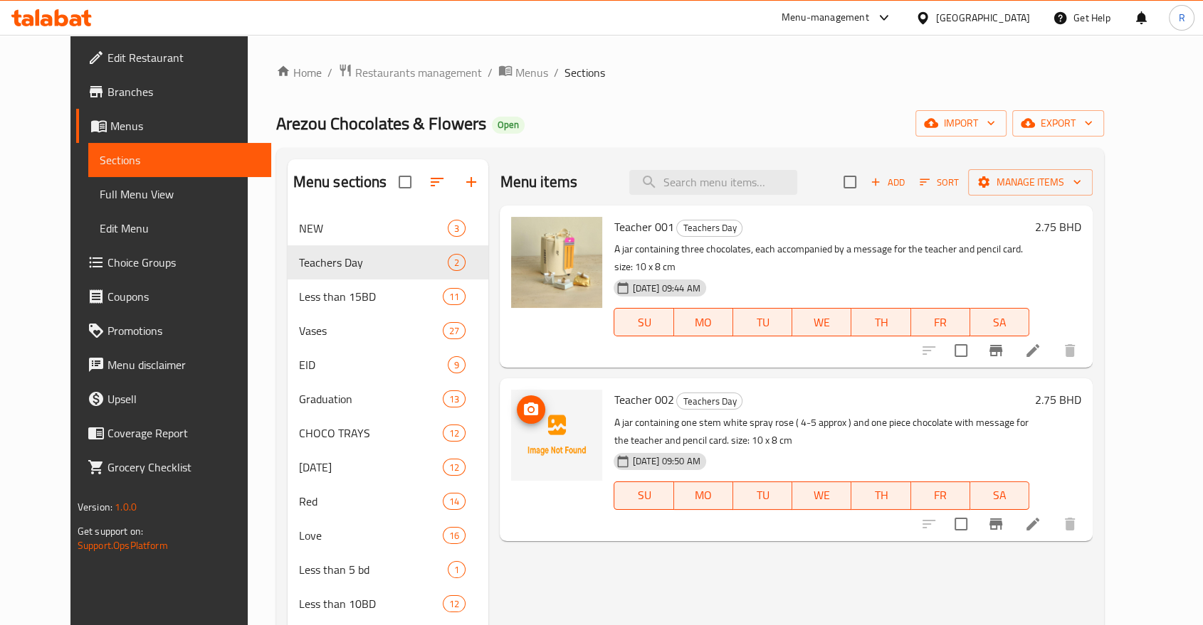 The image size is (1203, 625). Describe the element at coordinates (456, 263) in the screenshot. I see `span: 2` at that location.